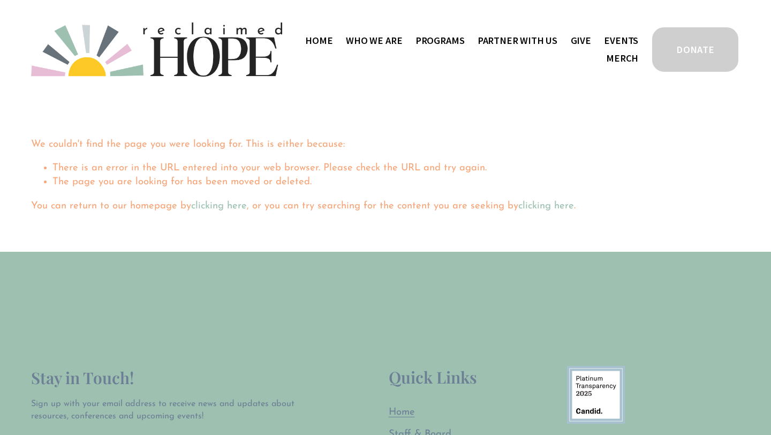  What do you see at coordinates (596, 395) in the screenshot?
I see `img: 9878580` at bounding box center [596, 395].